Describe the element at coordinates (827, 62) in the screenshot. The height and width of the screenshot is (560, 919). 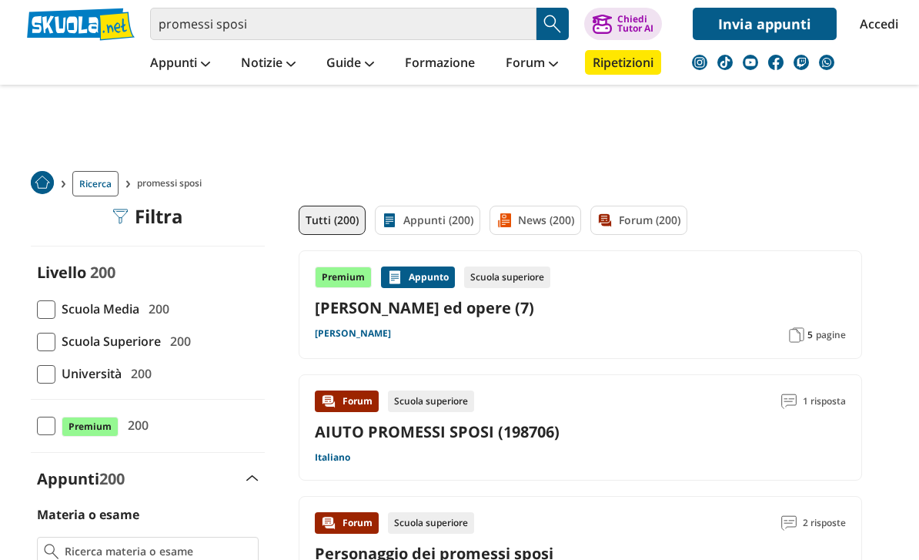
I see `img: WhatsApp` at that location.